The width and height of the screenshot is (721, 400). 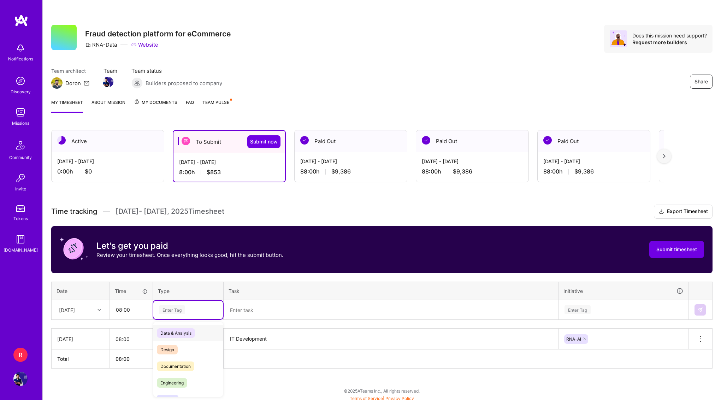 I want to click on button: Export Timesheet, so click(x=683, y=212).